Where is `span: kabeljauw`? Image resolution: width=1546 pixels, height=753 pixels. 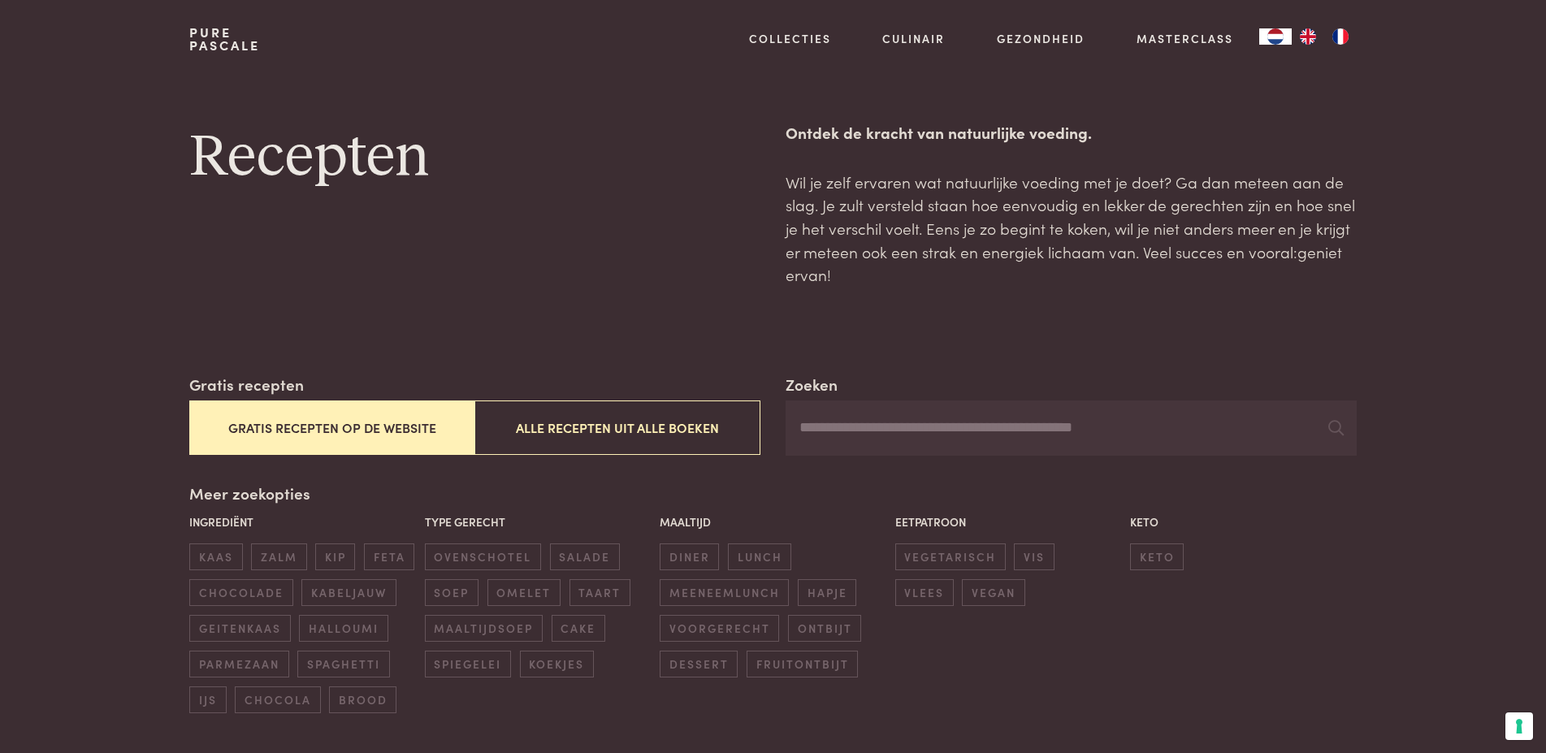
span: kabeljauw is located at coordinates (349, 592).